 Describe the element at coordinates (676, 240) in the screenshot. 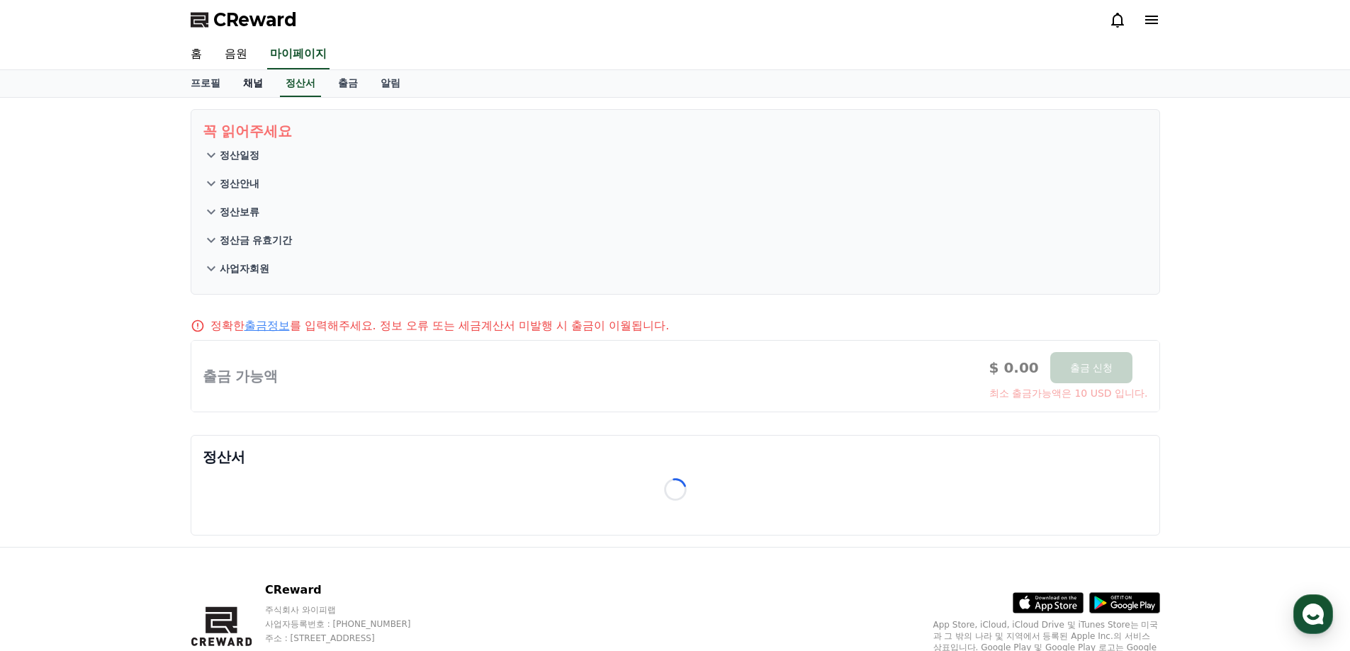

I see `button: 정산금 유효기간` at that location.